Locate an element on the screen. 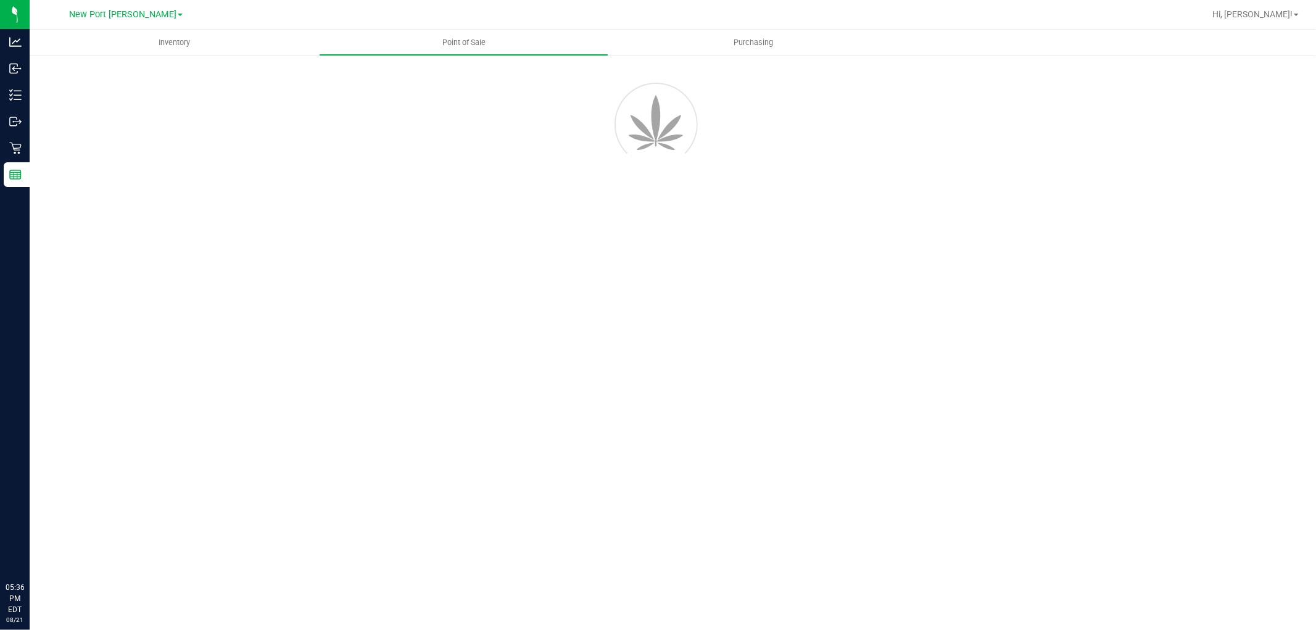 This screenshot has width=1316, height=630. p: 05:36 PM EDT is located at coordinates (15, 598).